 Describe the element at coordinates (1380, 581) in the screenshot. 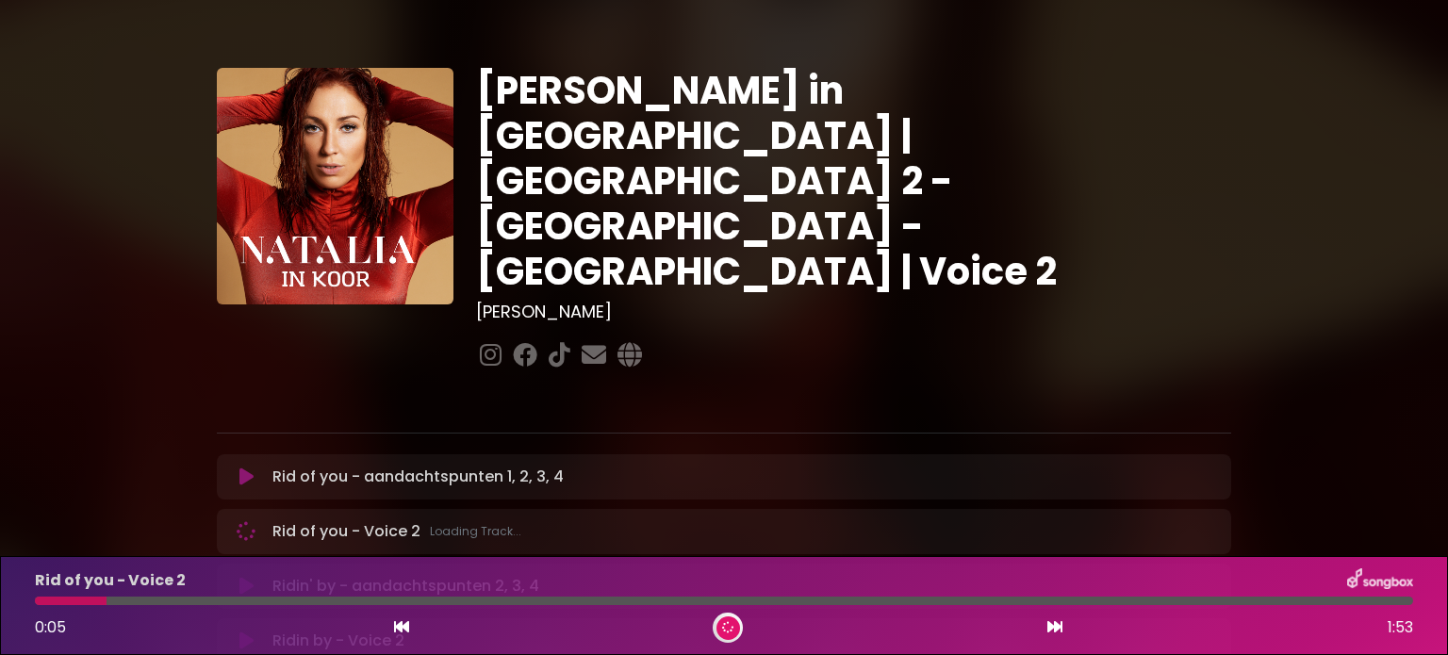

I see `img: songbox-logo-white.png` at that location.